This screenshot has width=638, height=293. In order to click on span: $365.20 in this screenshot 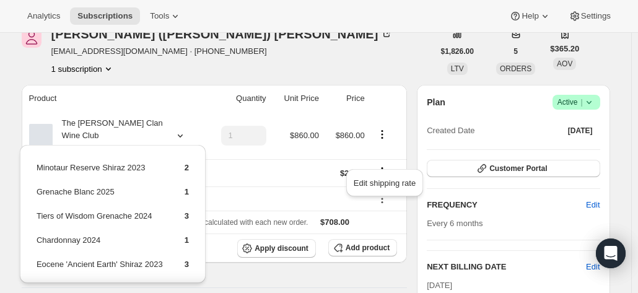, I will do `click(565, 49)`.